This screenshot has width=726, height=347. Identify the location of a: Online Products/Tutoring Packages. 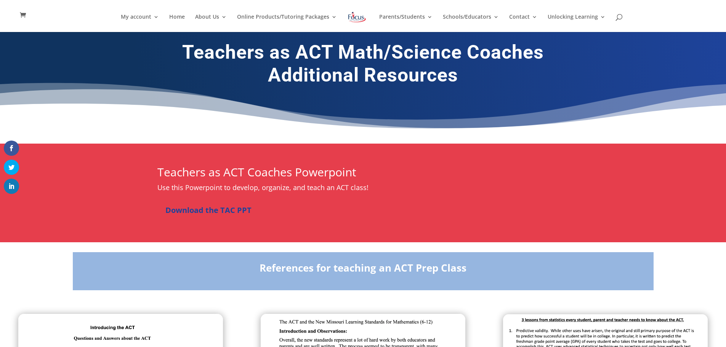
(287, 23).